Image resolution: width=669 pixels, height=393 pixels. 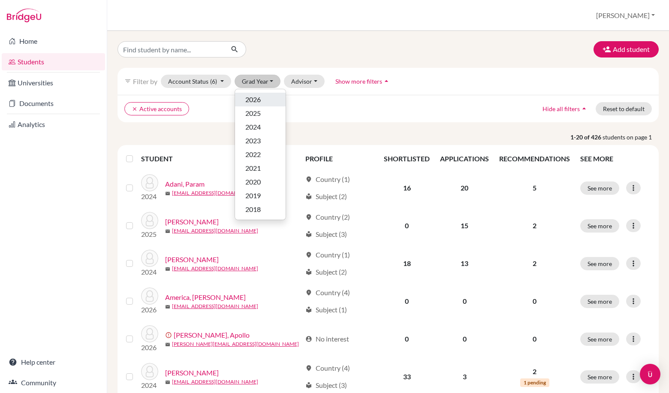 What do you see at coordinates (586, 137) in the screenshot?
I see `strong: 1-20 of 426` at bounding box center [586, 137].